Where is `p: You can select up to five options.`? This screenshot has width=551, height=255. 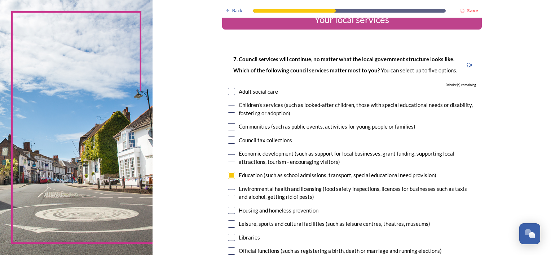
p: You can select up to five options. is located at coordinates (345, 70).